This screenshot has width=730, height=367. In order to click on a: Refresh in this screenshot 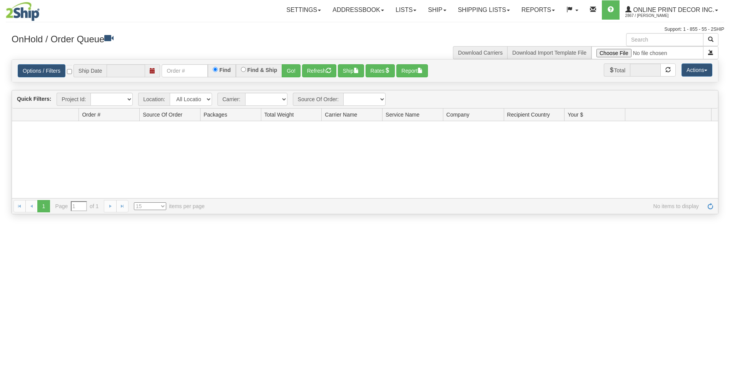, I will do `click(710, 206)`.